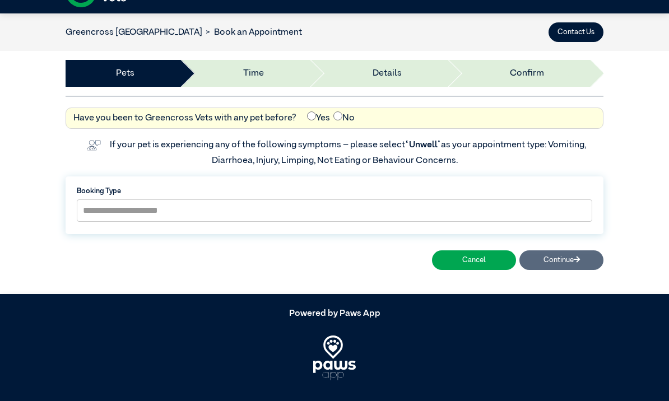 This screenshot has height=401, width=669. Describe the element at coordinates (348, 153) in the screenshot. I see `label: If your pet is experiencing any of the following symptoms – please select as your appointment typ...` at that location.